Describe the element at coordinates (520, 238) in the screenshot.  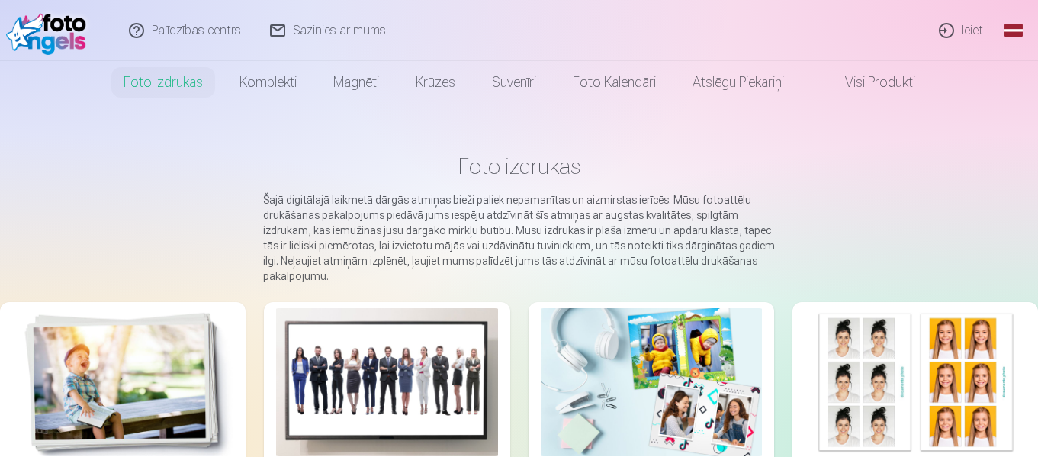
I see `p: Šajā digitālajā laikmetā dārgās atmiņas bieži paliek nepamanītas un aizmirstas ierīcēs. Mūsu foto...` at that location.